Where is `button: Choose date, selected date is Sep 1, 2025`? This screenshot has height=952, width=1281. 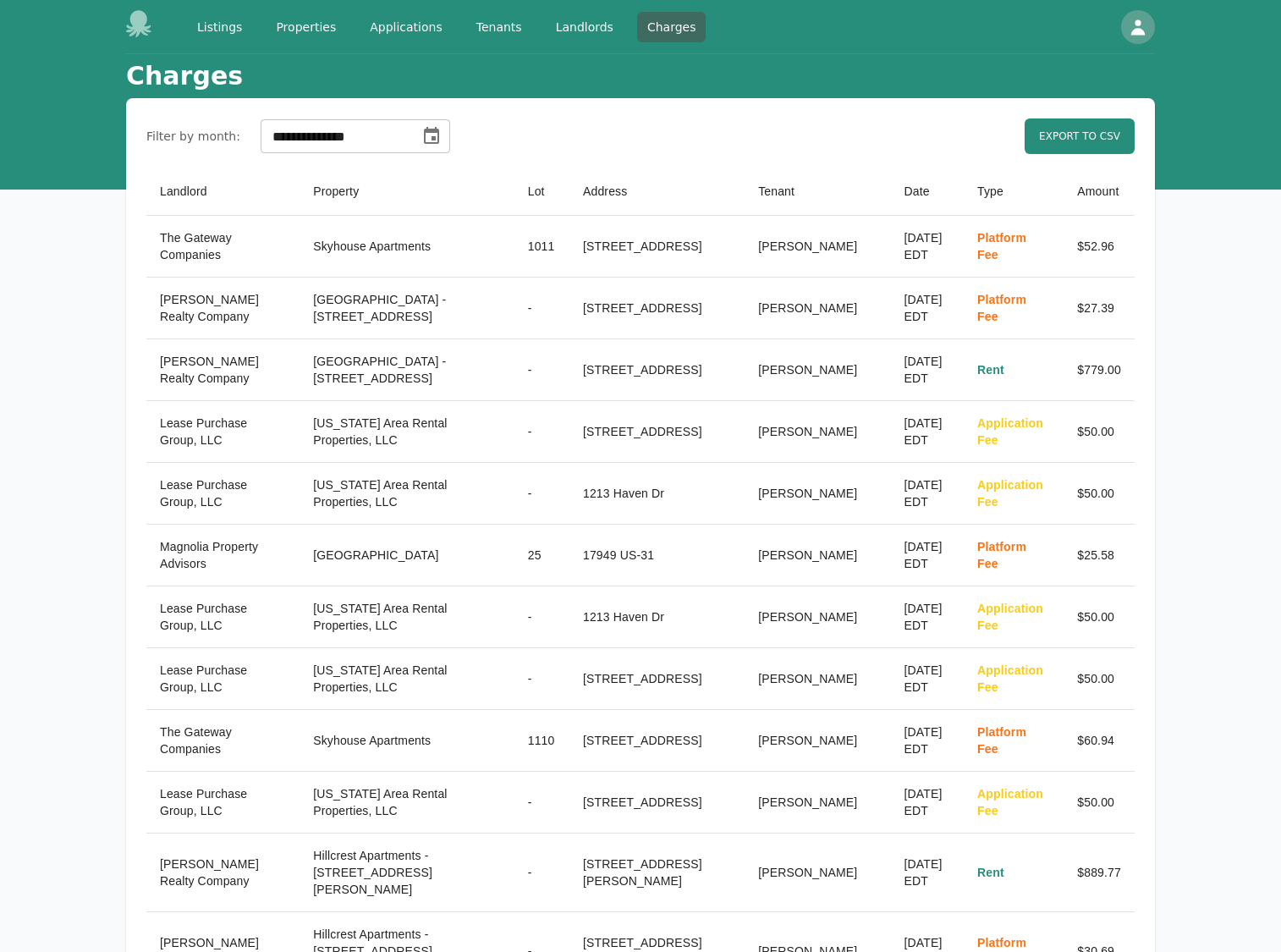
button: Choose date, selected date is Sep 1, 2025 is located at coordinates (431, 136).